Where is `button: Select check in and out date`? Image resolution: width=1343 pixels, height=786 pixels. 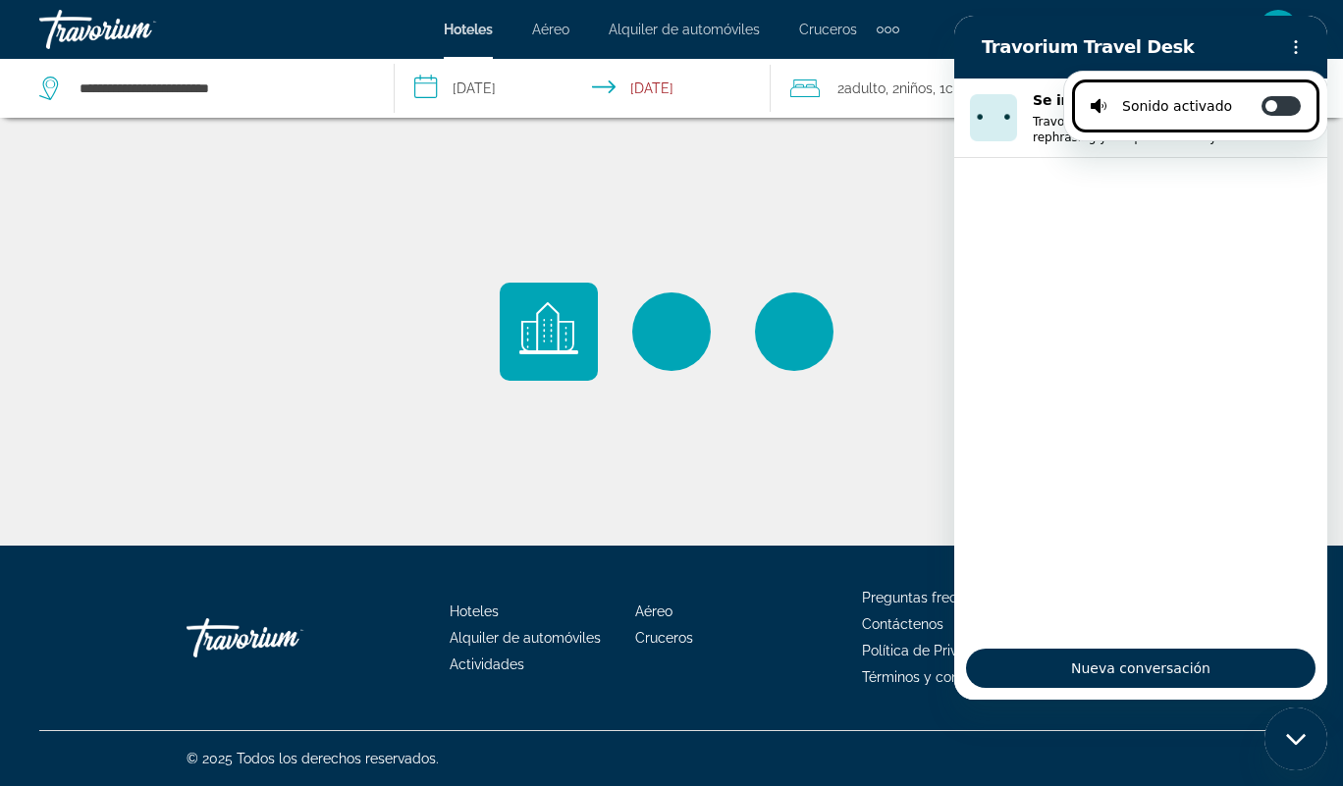 button: Select check in and out date is located at coordinates (582, 88).